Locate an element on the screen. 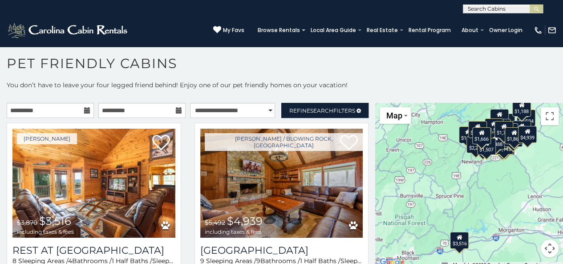 The width and height of the screenshot is (563, 264). div: $1,666 is located at coordinates (482, 135).